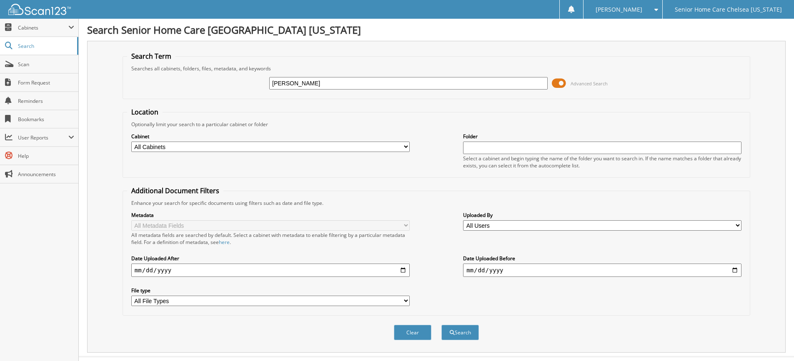  I want to click on button: Search, so click(460, 332).